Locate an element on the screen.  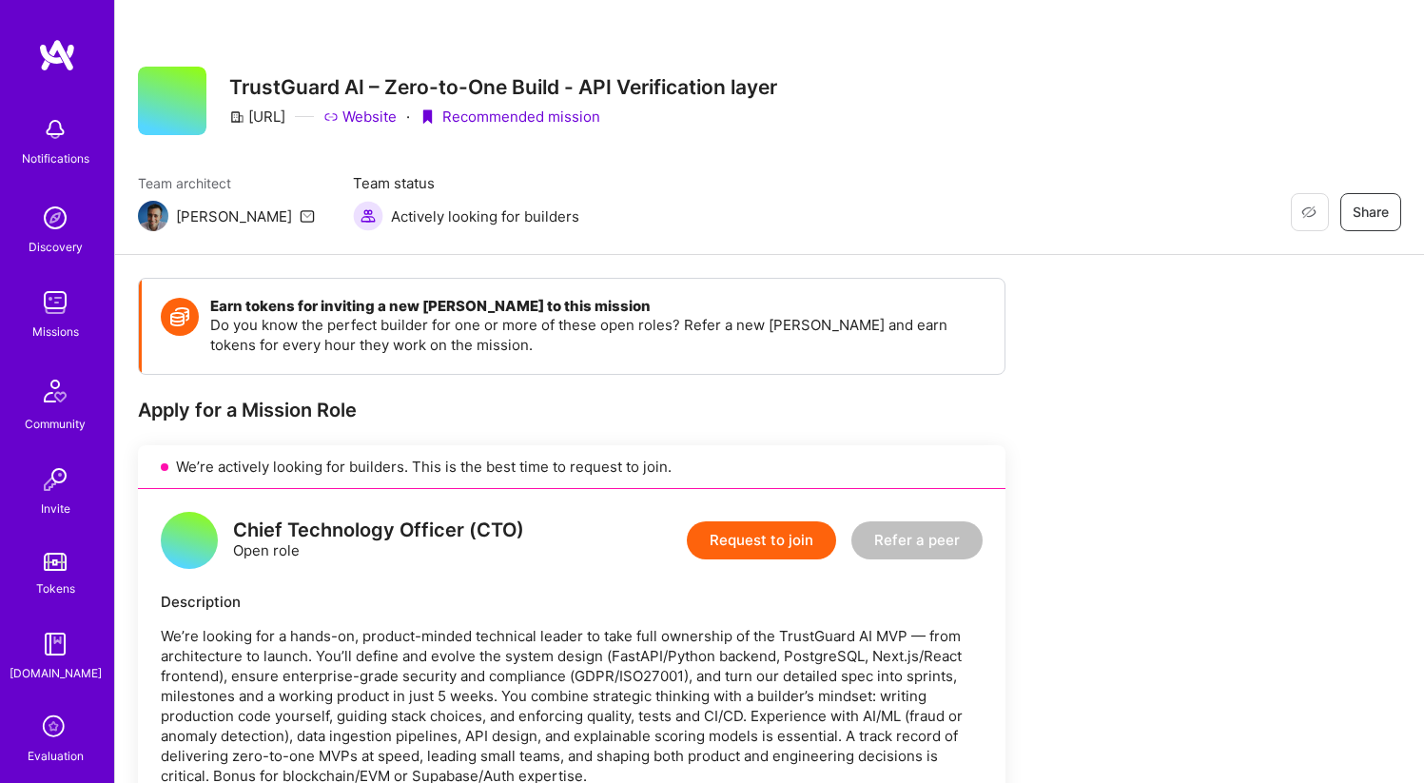
img: Team Architect is located at coordinates (153, 216).